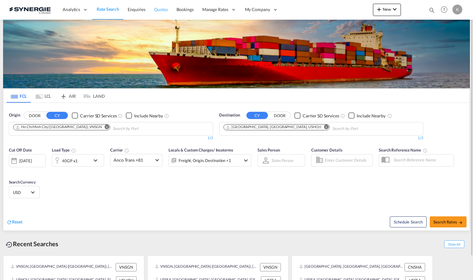  I want to click on div: CNSHA, Shanghai, China, Greater China & Far East Asia, Asia Pacific, so click(351, 267).